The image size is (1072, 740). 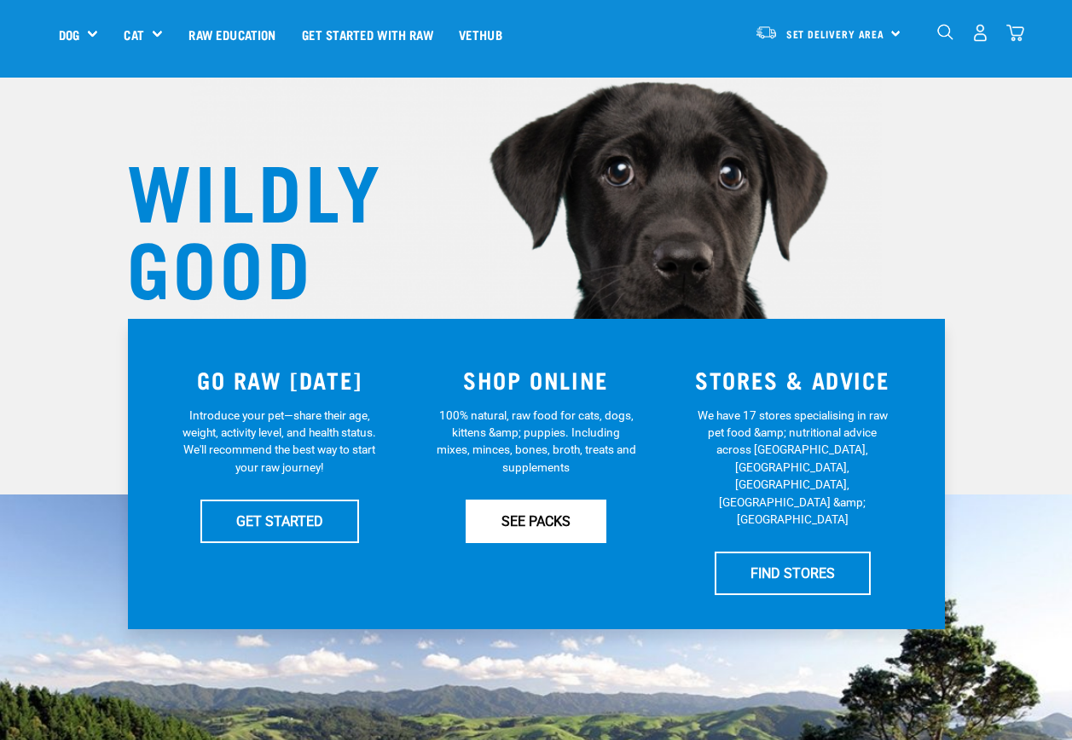 I want to click on img: home-icon-1@2x.png, so click(x=945, y=32).